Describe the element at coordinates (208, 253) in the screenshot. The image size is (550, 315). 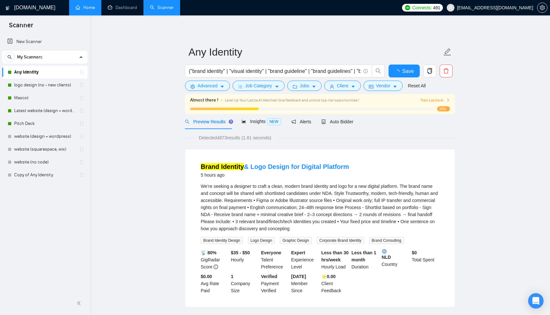
I see `b: 📡 80%` at that location.